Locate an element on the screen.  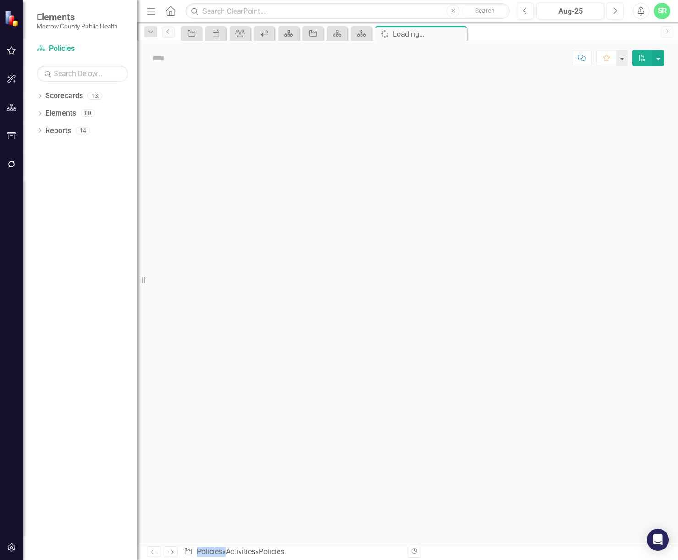
span: Elements is located at coordinates (77, 17).